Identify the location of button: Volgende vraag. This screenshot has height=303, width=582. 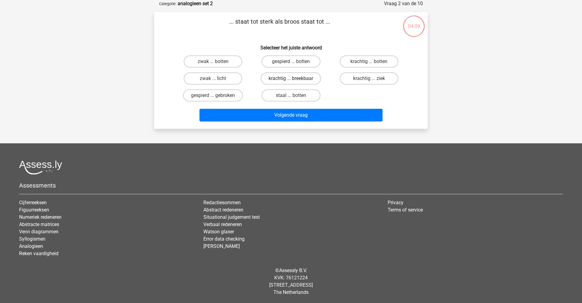
(291, 115).